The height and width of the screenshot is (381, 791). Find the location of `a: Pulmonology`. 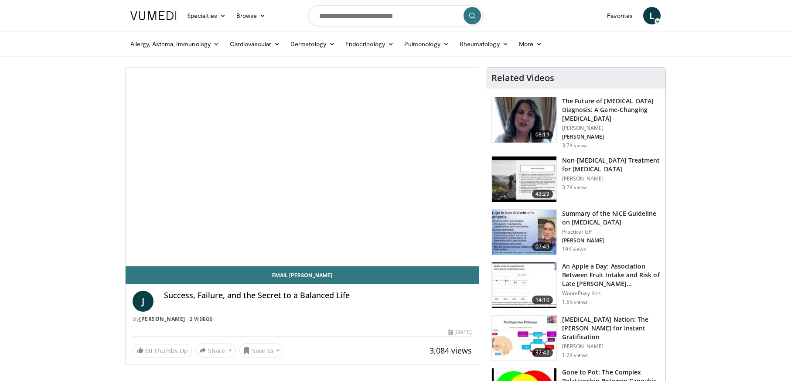

a: Pulmonology is located at coordinates (426, 44).